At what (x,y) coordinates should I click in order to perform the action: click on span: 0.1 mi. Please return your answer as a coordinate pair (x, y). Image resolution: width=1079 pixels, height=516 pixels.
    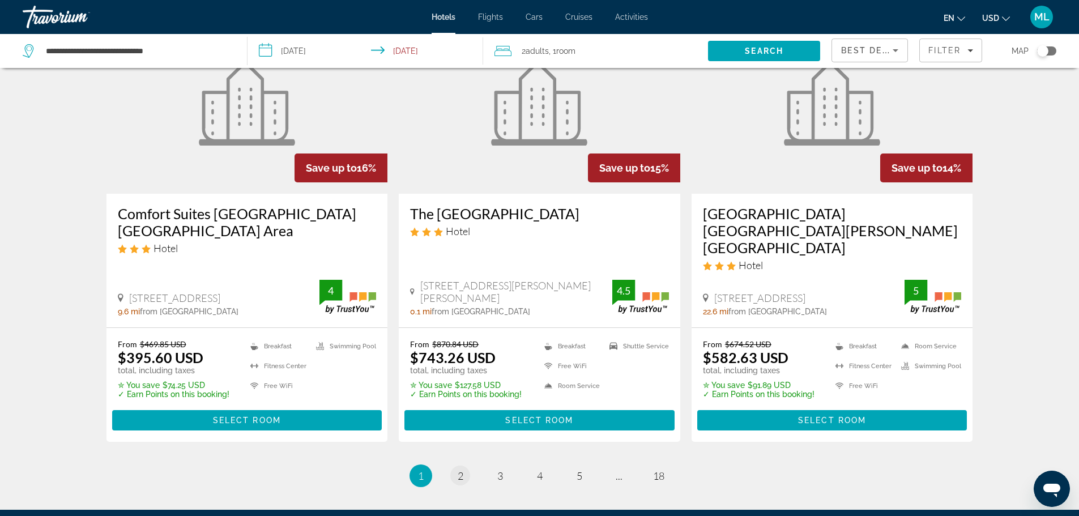
    Looking at the image, I should click on (421, 312).